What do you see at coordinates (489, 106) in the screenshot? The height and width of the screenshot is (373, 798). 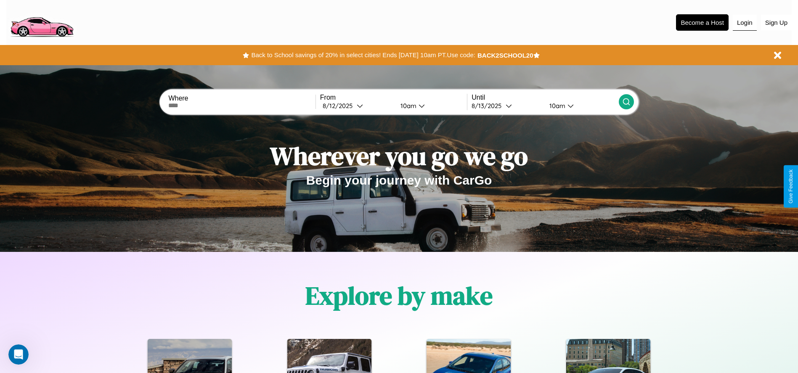 I see `div: 8 / 13 / 2025` at bounding box center [489, 106].